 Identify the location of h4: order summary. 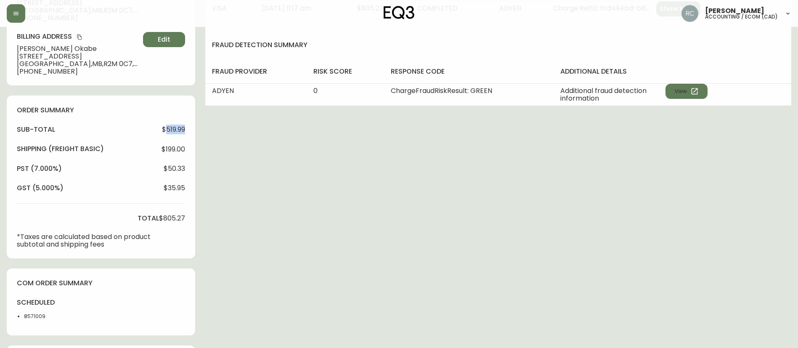
(101, 110).